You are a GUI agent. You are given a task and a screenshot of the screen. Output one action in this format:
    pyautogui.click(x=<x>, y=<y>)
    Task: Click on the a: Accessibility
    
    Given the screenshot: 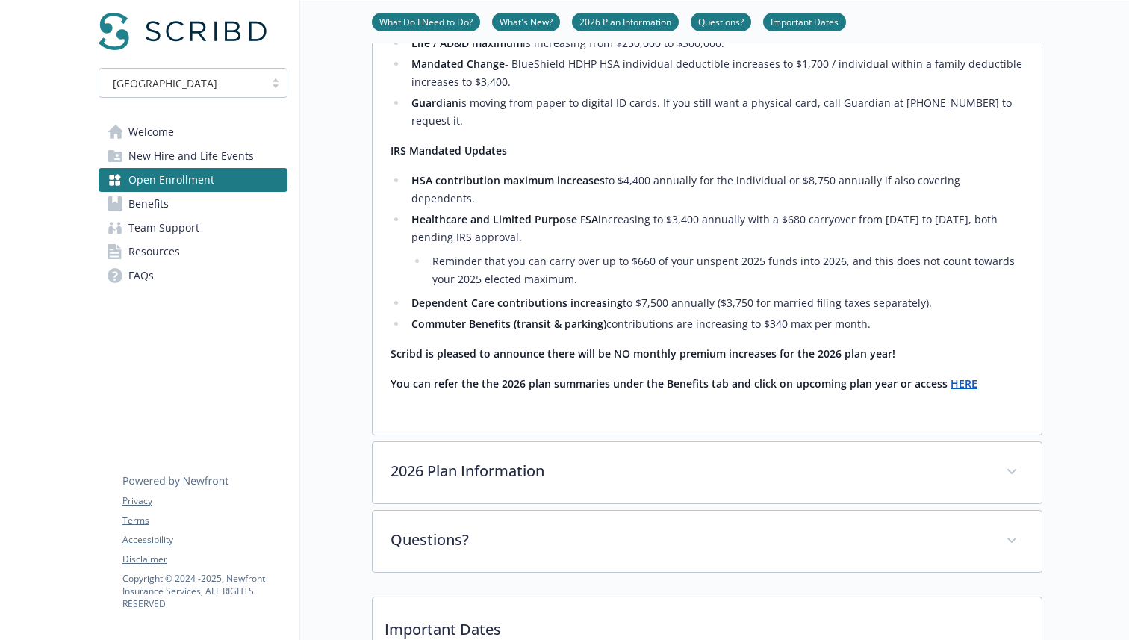 What is the action you would take?
    pyautogui.click(x=205, y=540)
    